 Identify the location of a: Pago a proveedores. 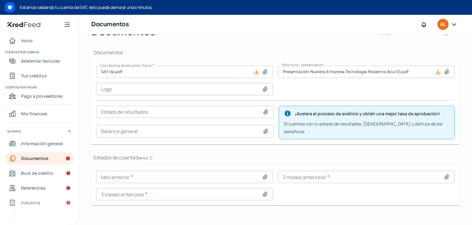
(40, 96).